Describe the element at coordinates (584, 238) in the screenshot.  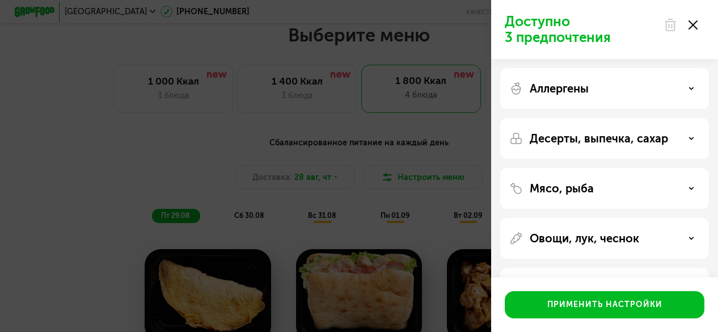
I see `p: Овощи, лук, чеснок` at that location.